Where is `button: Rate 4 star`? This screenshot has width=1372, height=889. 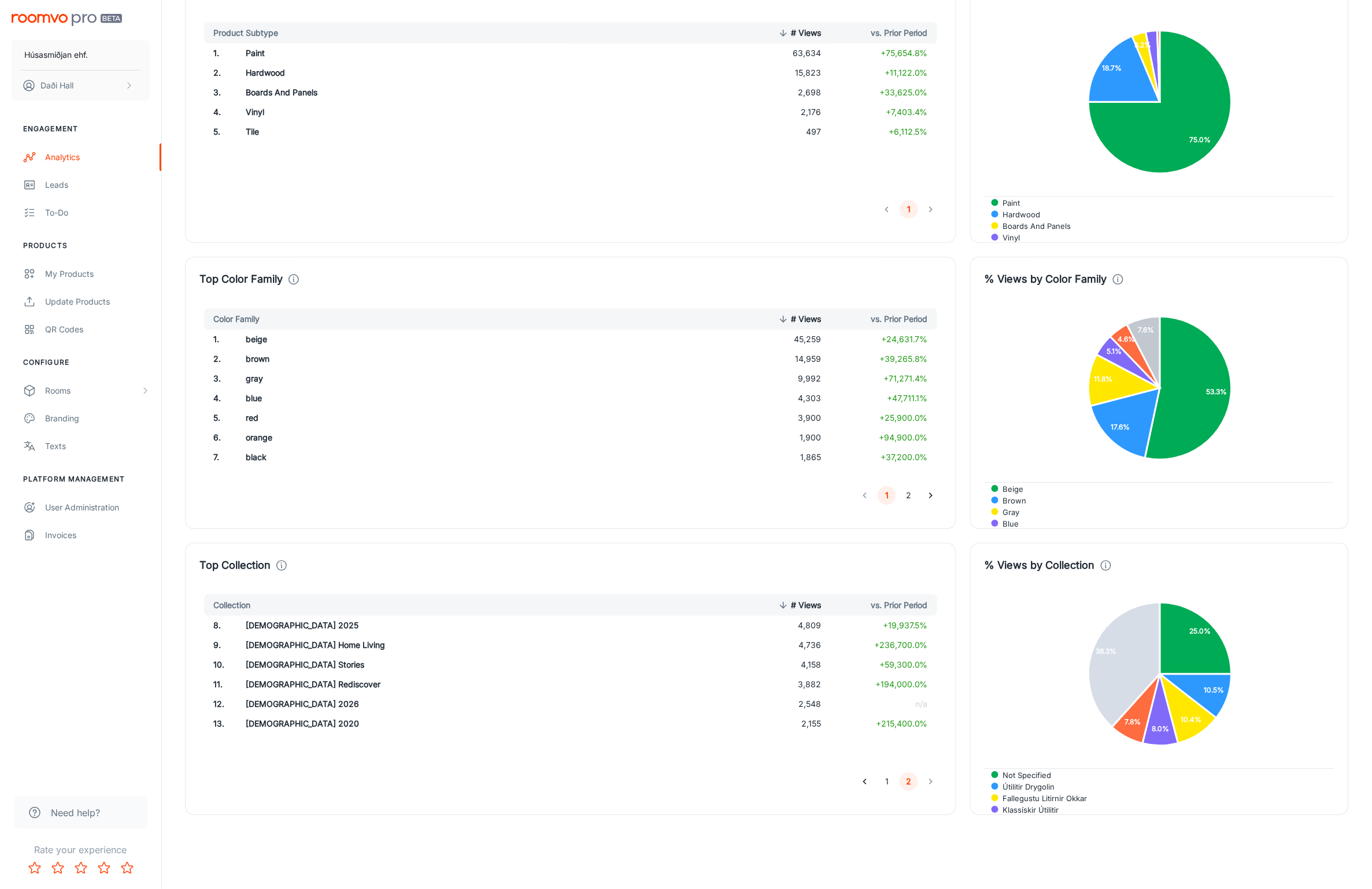
button: Rate 4 star is located at coordinates (104, 868).